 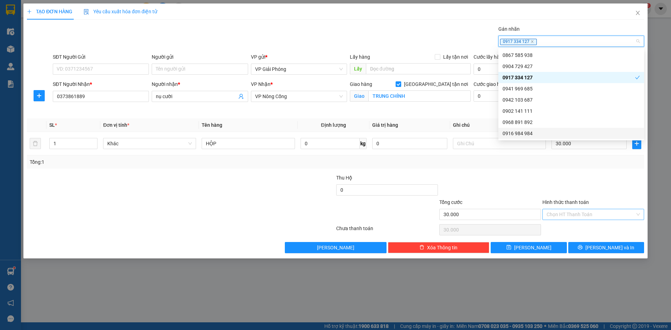 I want to click on input: VD: Bàn, Ghế, so click(x=248, y=144).